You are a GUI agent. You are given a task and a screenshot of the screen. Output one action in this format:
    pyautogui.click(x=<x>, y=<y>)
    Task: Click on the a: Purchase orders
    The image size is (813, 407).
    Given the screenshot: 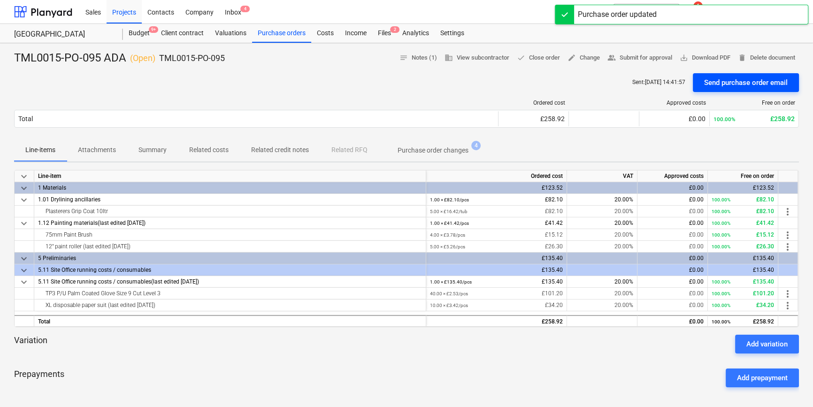 What is the action you would take?
    pyautogui.click(x=282, y=33)
    